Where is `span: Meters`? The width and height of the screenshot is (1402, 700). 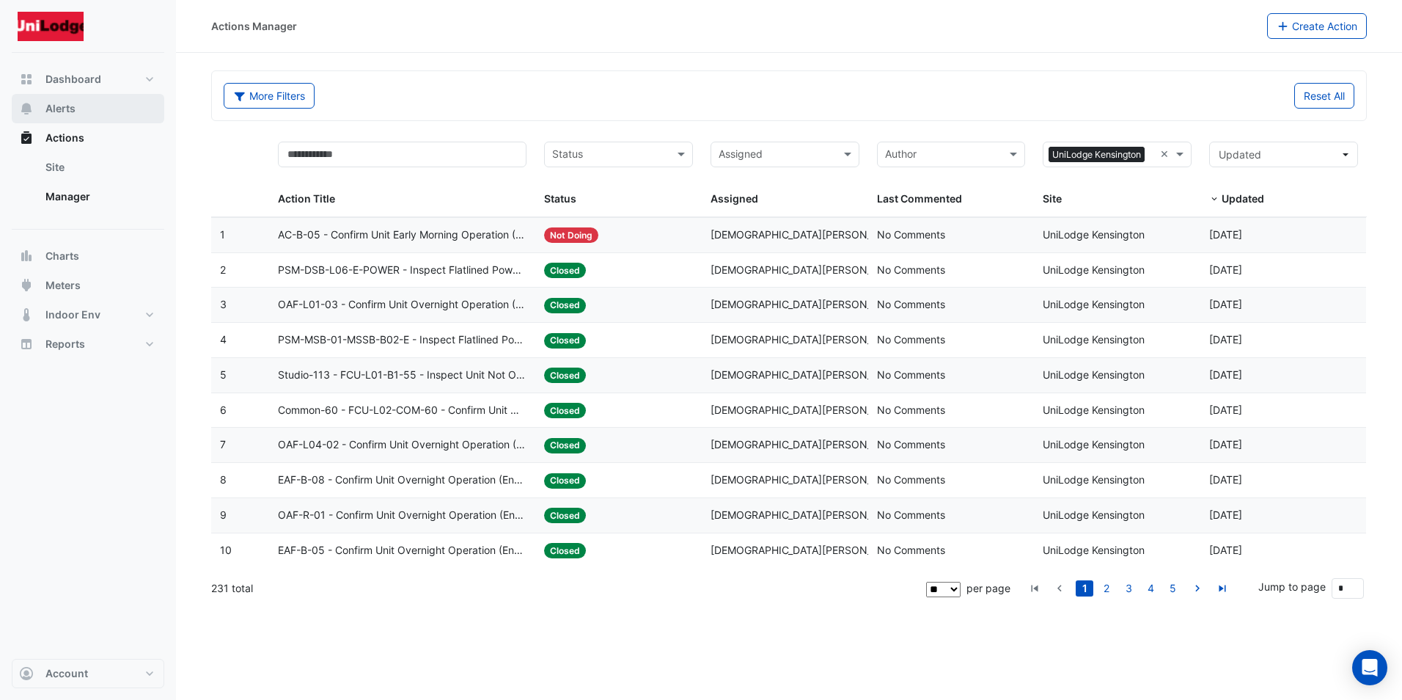
span: Meters is located at coordinates (63, 285).